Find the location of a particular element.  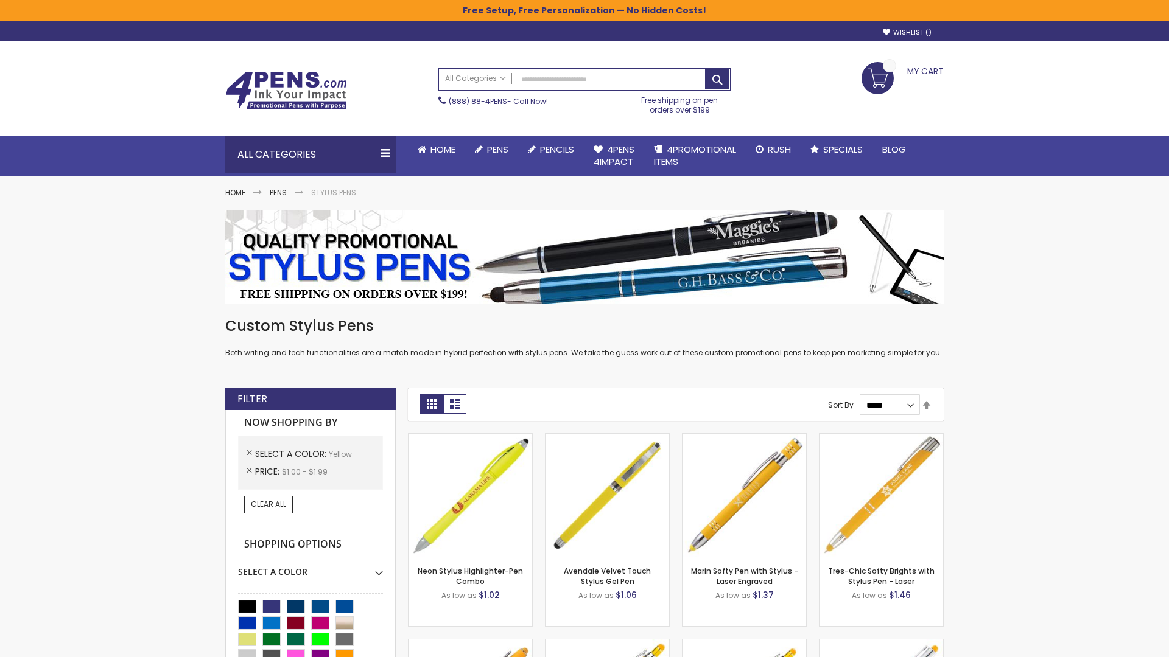

span: $1.46 is located at coordinates (900, 595).